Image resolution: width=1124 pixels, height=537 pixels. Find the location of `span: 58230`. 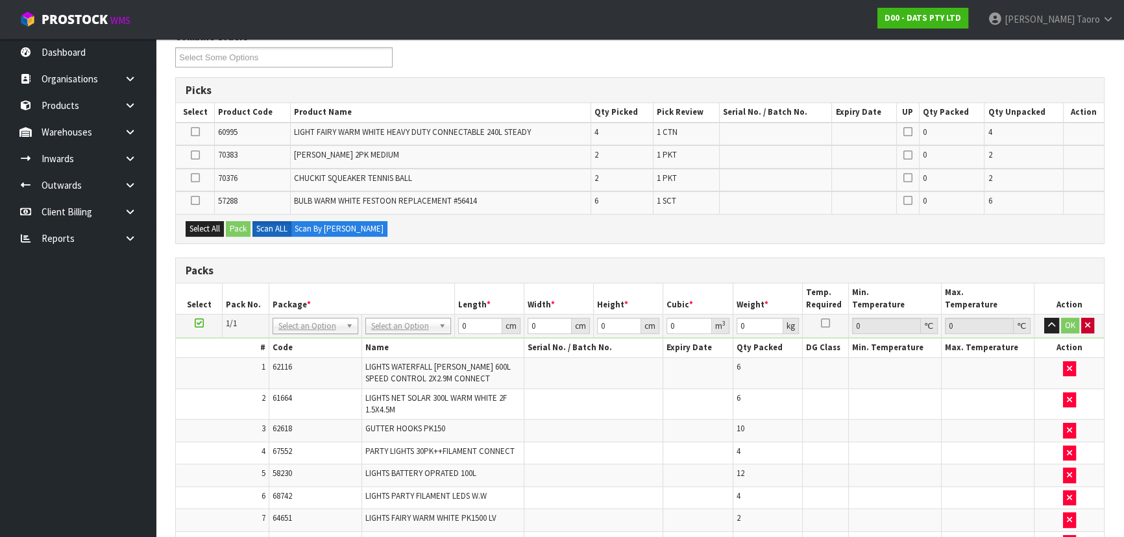

span: 58230 is located at coordinates (282, 473).